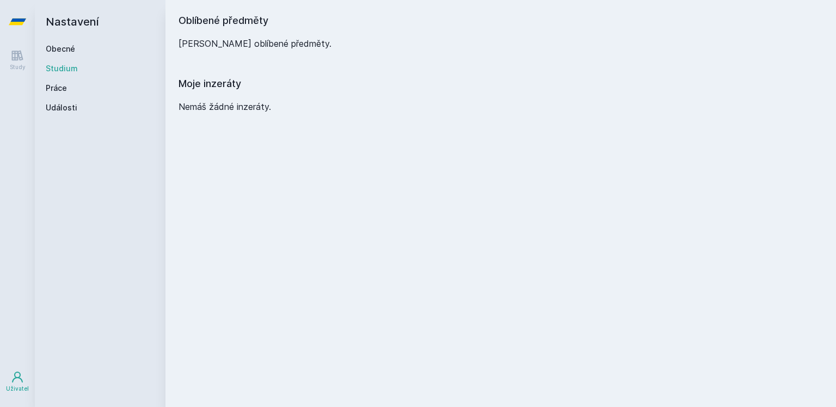 The height and width of the screenshot is (407, 836). Describe the element at coordinates (501, 84) in the screenshot. I see `h1: Moje inzeráty` at that location.